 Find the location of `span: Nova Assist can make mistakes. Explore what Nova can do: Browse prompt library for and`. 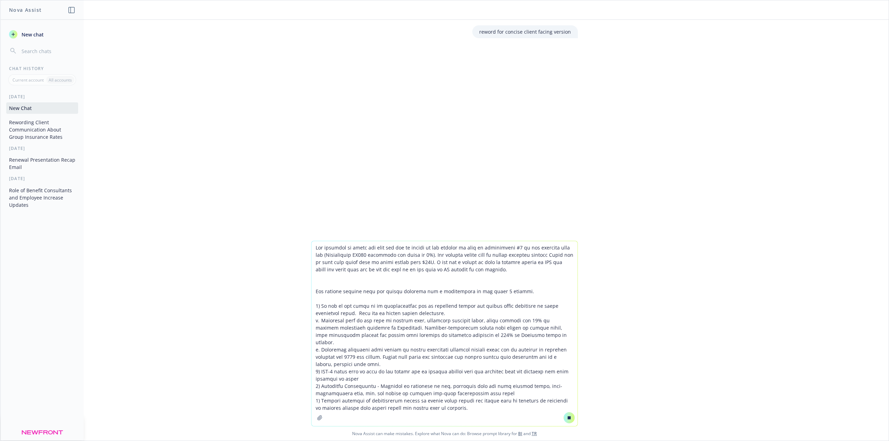

span: Nova Assist can make mistakes. Explore what Nova can do: Browse prompt library for and is located at coordinates (444, 434).